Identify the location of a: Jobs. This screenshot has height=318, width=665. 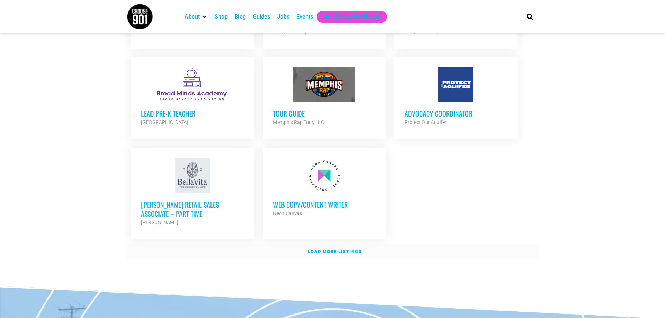
(283, 17).